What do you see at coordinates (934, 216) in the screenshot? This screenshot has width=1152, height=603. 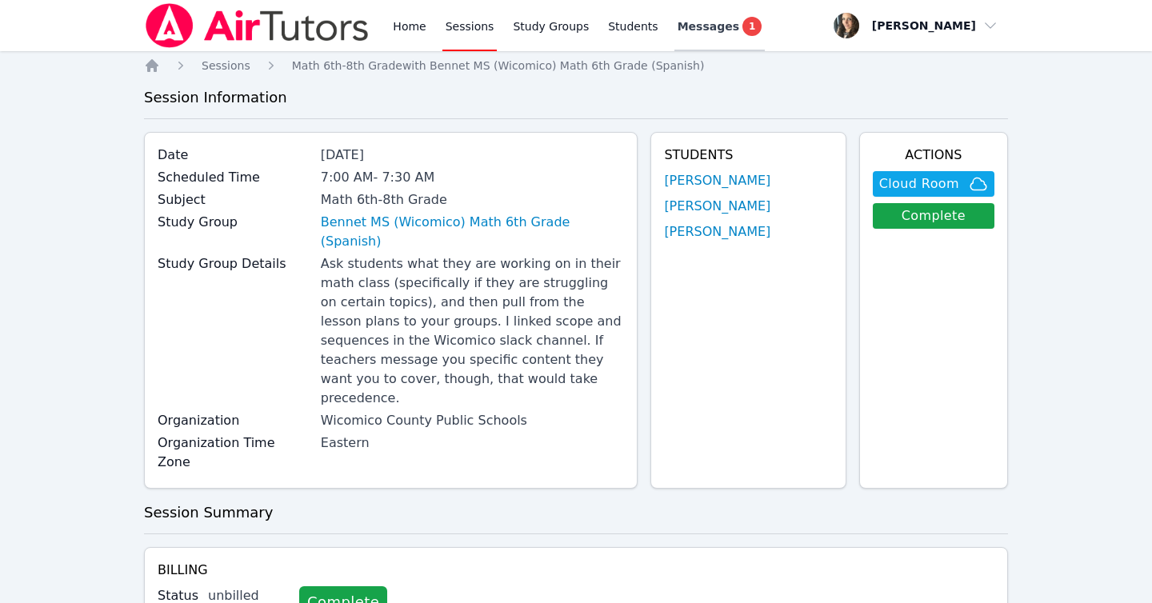 I see `a: Complete` at bounding box center [934, 216].